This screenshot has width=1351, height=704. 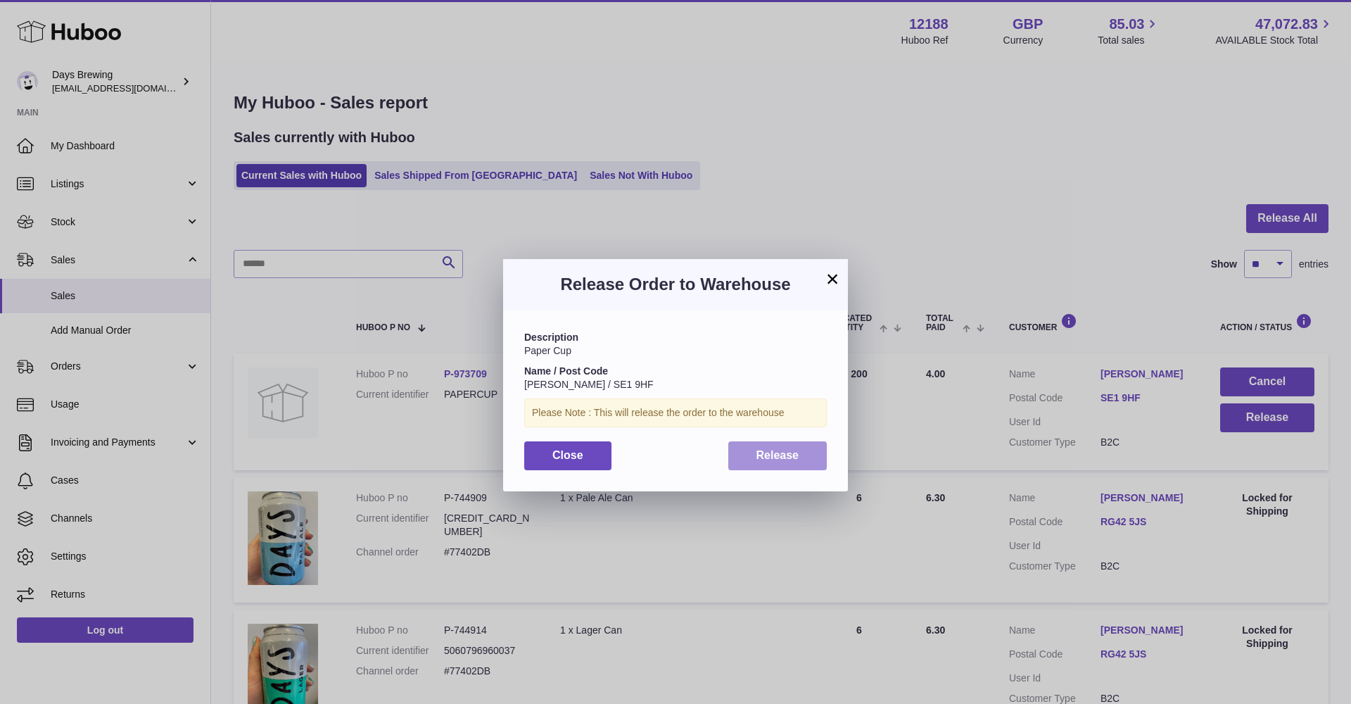 I want to click on span: Close, so click(x=568, y=455).